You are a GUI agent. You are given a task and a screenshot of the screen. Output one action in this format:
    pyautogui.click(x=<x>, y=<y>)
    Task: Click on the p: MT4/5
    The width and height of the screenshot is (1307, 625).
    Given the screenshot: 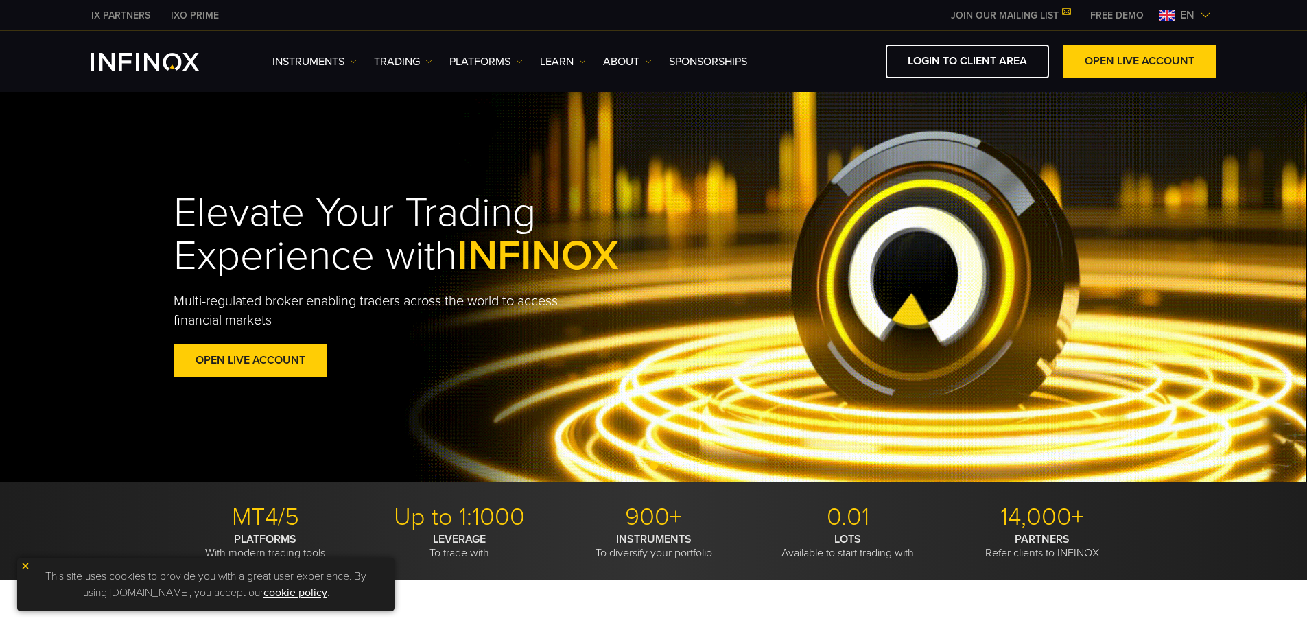 What is the action you would take?
    pyautogui.click(x=265, y=517)
    